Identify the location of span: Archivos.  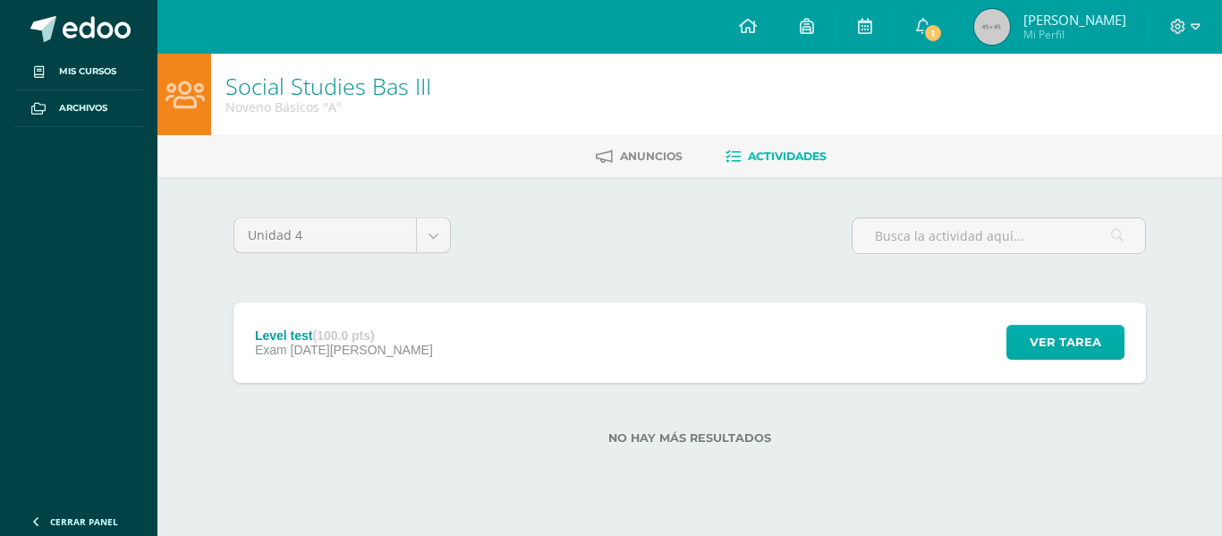
(83, 108).